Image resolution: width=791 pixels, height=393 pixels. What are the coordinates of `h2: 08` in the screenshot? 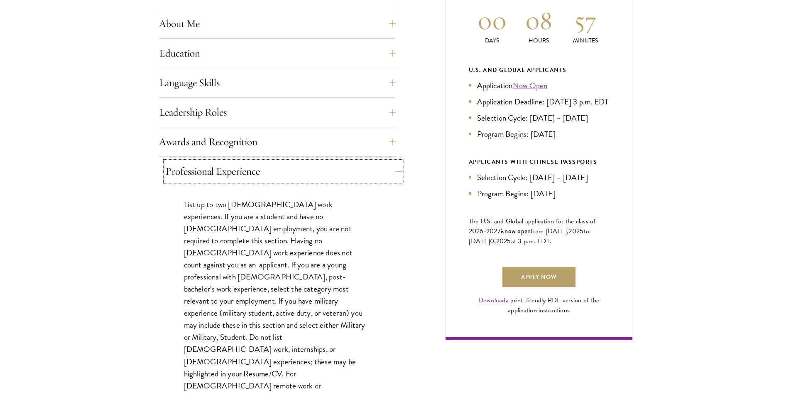 It's located at (539, 20).